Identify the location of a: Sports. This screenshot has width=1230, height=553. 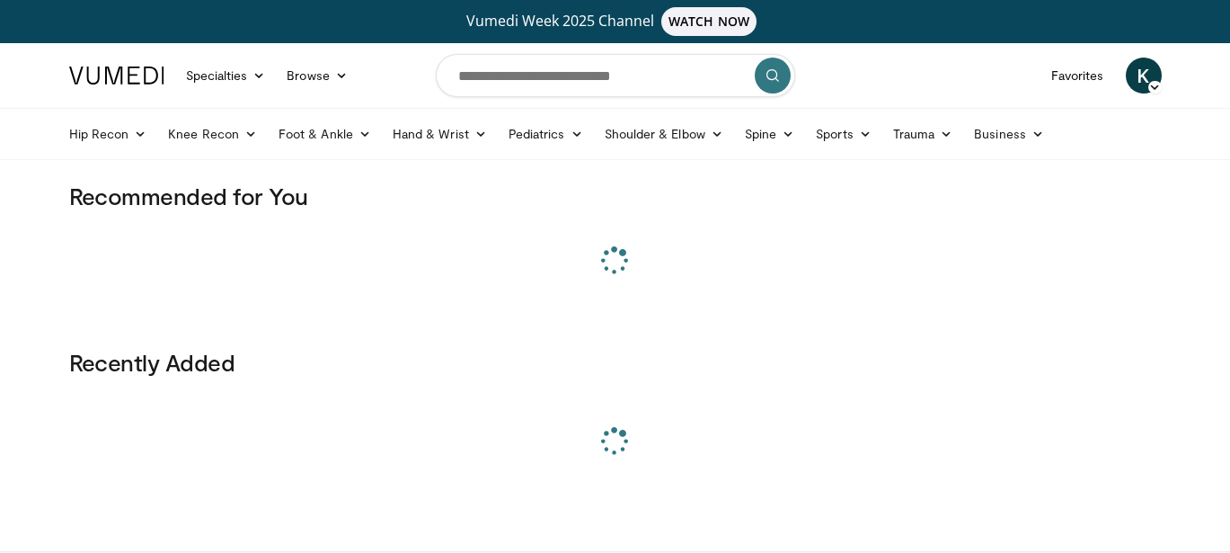
(844, 134).